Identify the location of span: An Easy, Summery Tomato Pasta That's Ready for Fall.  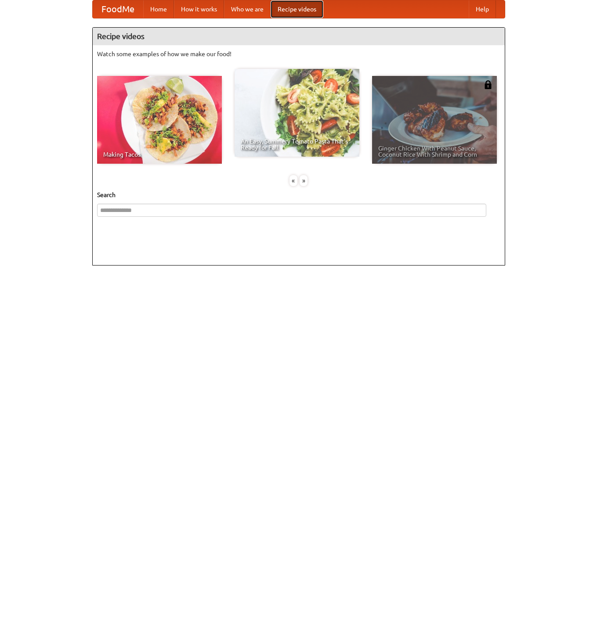
(297, 145).